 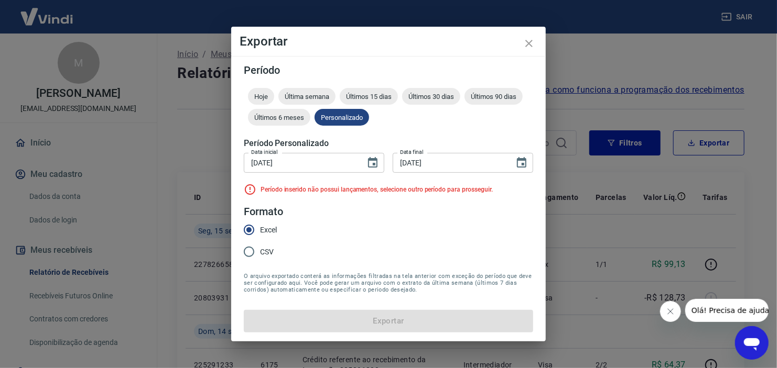 I want to click on label: Data inicial, so click(x=264, y=152).